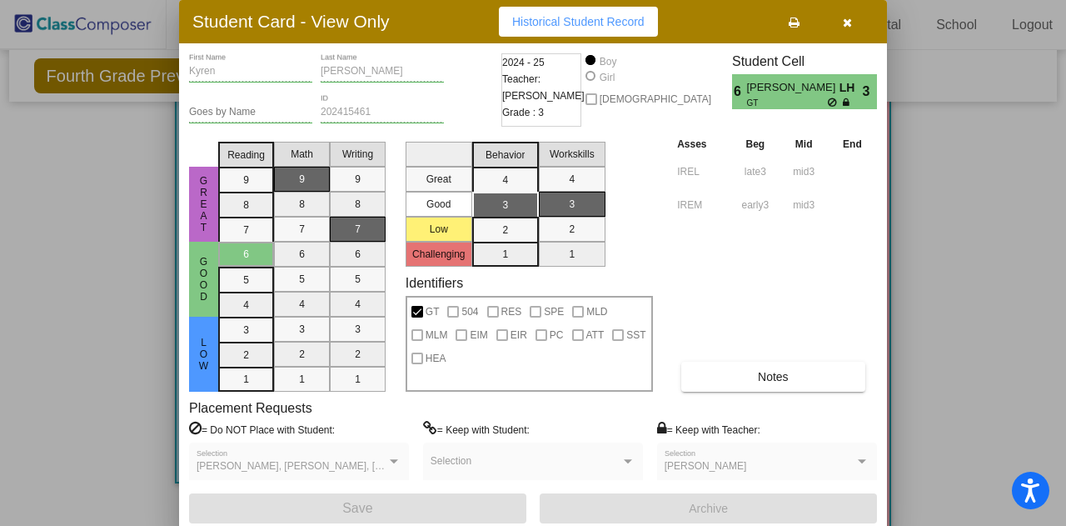 This screenshot has height=526, width=1066. What do you see at coordinates (870, 92) in the screenshot?
I see `span: 3` at bounding box center [870, 92].